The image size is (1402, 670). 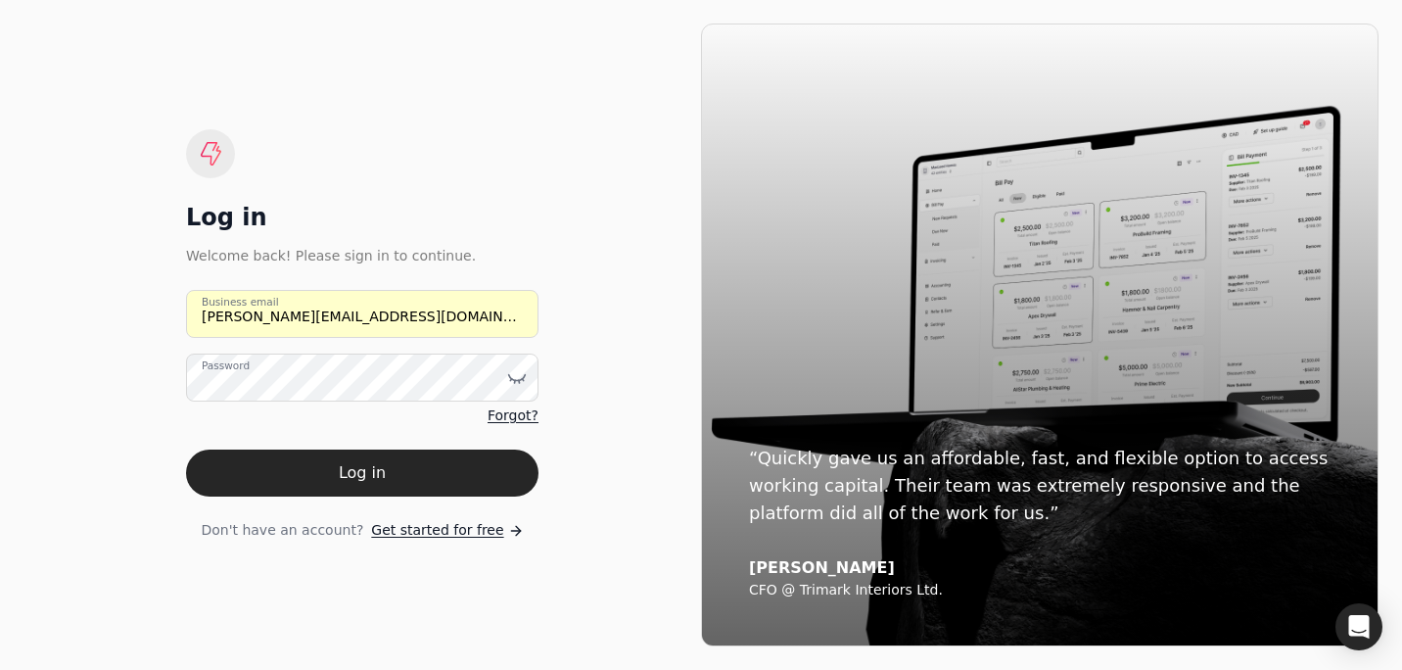 I want to click on div: Log in, so click(x=362, y=217).